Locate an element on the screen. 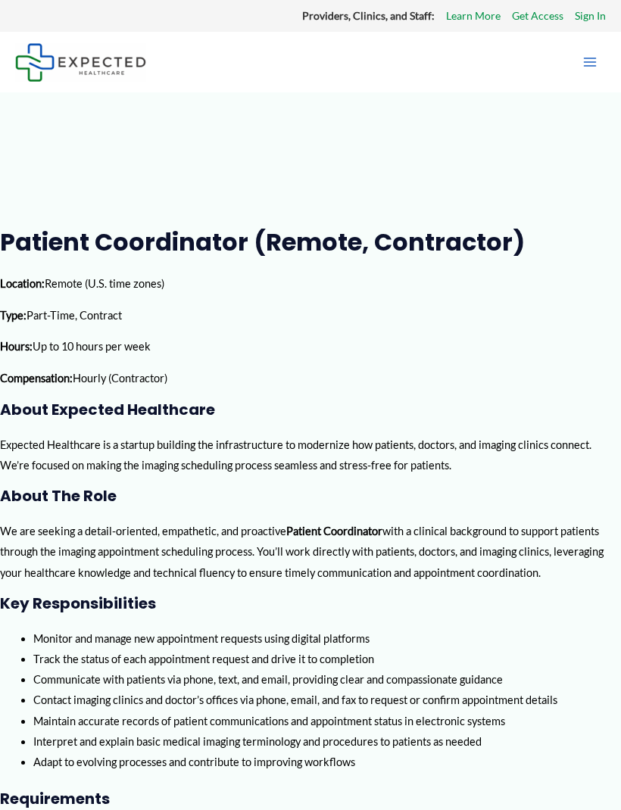 The height and width of the screenshot is (810, 621). li: Communicate with patients via phone, text, and email, providing clear and compassionate guidance is located at coordinates (327, 679).